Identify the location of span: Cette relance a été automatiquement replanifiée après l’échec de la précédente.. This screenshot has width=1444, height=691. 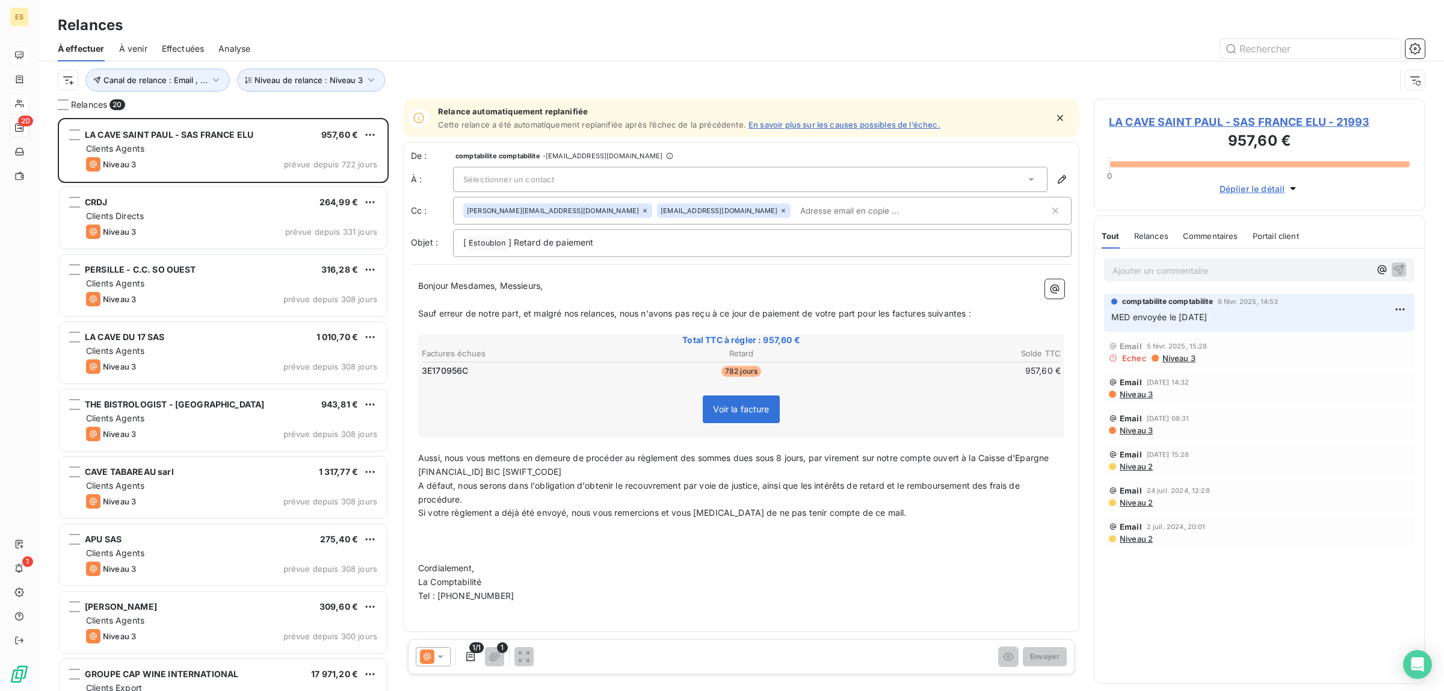
(592, 125).